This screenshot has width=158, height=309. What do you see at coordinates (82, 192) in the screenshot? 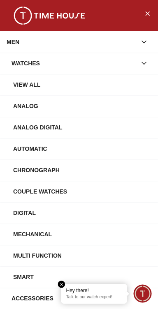
I see `div: Couple Watches` at bounding box center [82, 192].